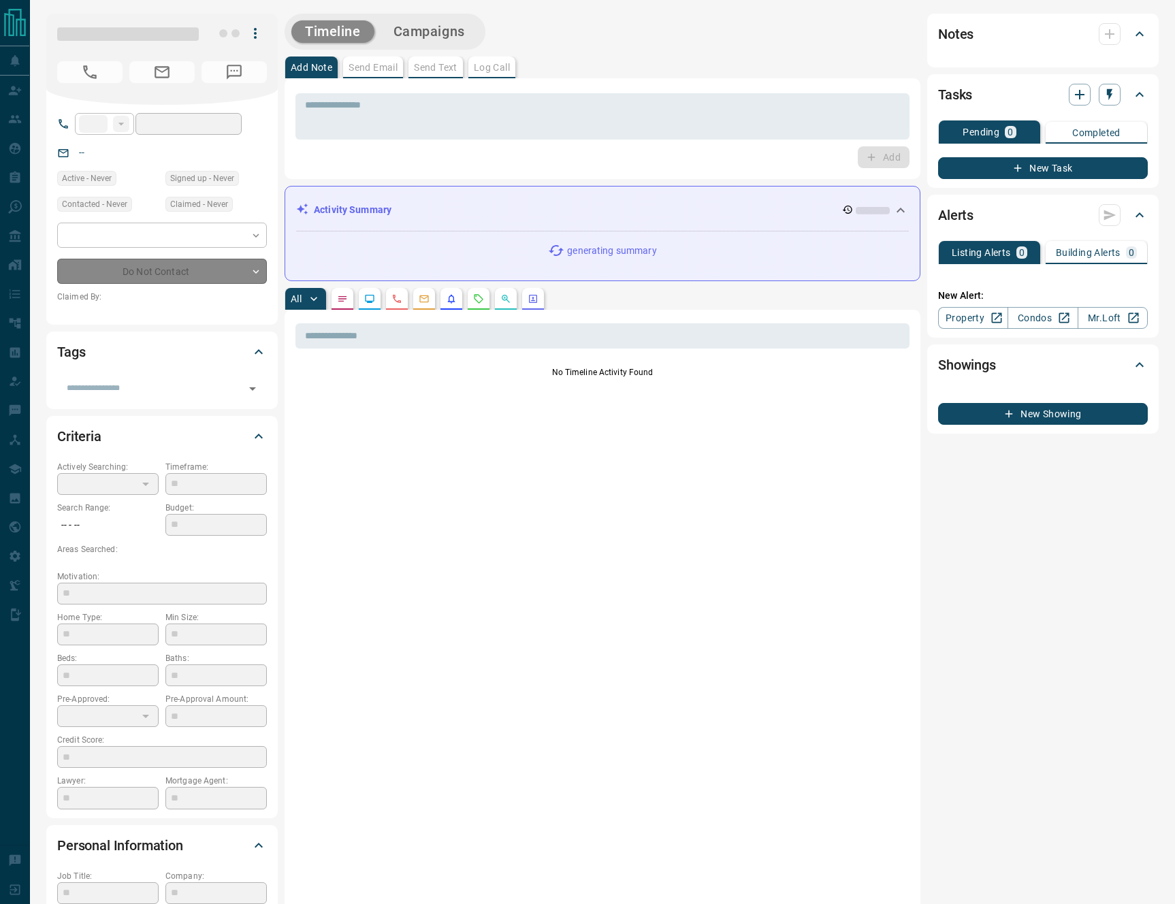 This screenshot has height=904, width=1175. Describe the element at coordinates (108, 467) in the screenshot. I see `p: Actively Searching:` at that location.